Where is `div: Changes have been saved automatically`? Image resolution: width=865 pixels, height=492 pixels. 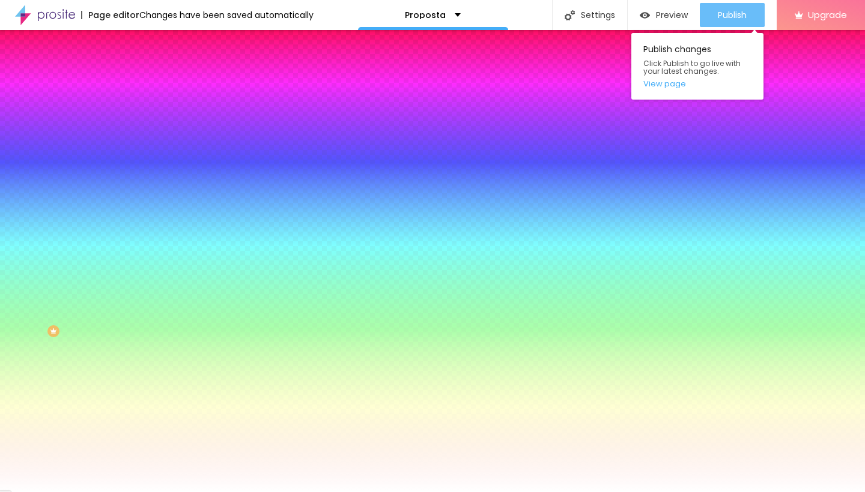 div: Changes have been saved automatically is located at coordinates (226, 15).